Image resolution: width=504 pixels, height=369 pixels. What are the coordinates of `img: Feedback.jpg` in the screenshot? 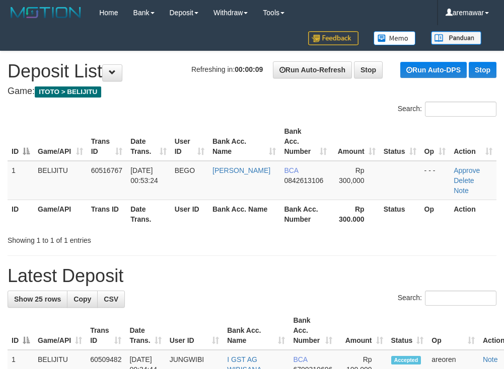 It's located at (333, 38).